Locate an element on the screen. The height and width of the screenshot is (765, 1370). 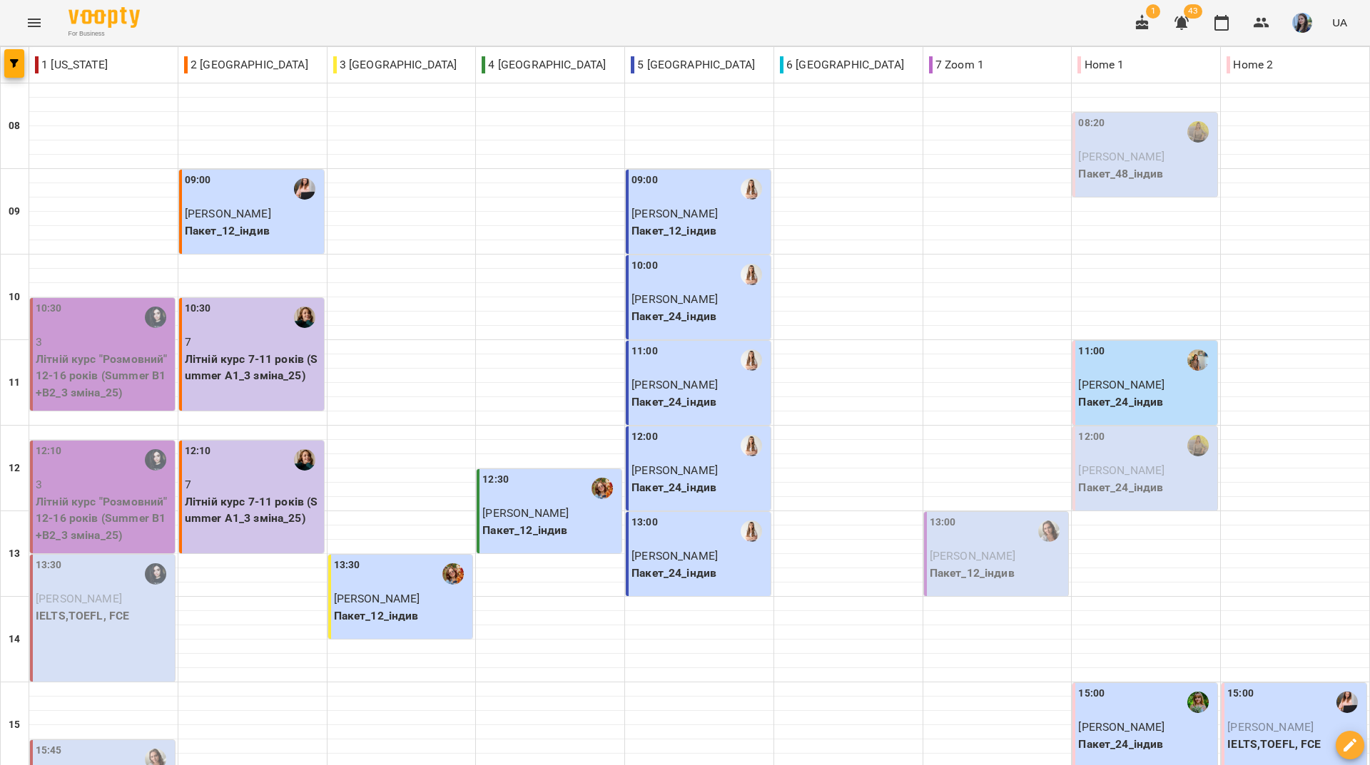
label: 15:45 is located at coordinates (49, 751).